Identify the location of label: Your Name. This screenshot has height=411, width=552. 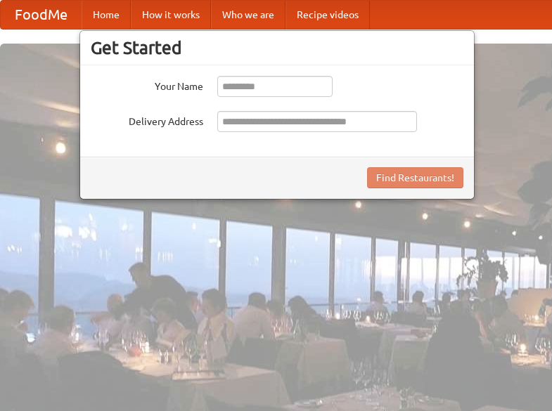
(147, 84).